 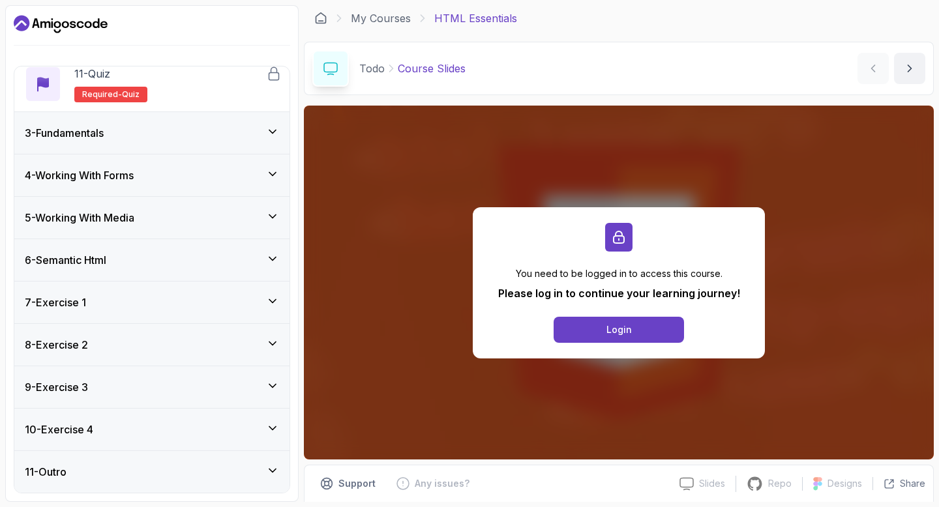 What do you see at coordinates (619, 330) in the screenshot?
I see `button: Login` at bounding box center [619, 330].